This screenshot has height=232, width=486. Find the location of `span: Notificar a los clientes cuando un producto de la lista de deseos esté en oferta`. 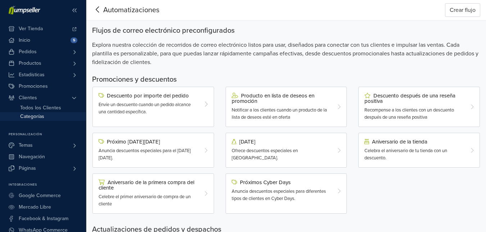

span: Notificar a los clientes cuando un producto de la lista de deseos esté en oferta is located at coordinates (279, 114).